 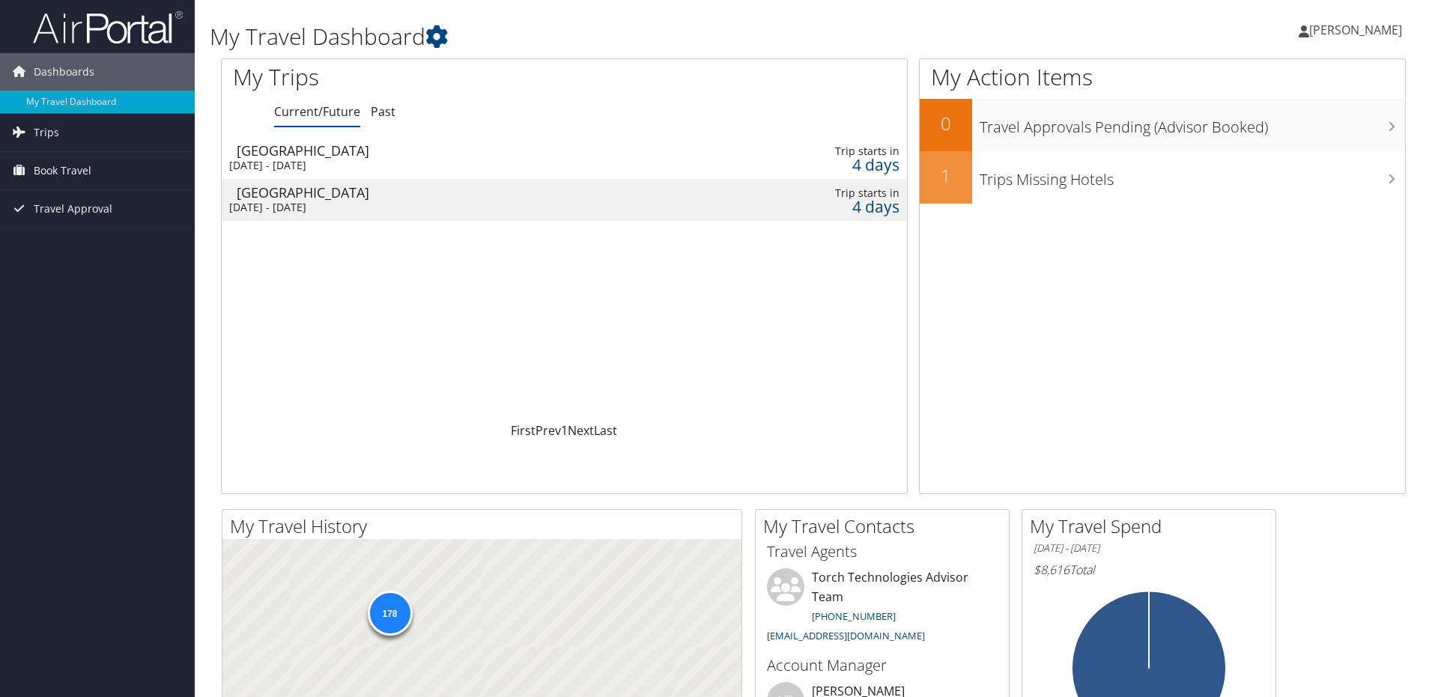 What do you see at coordinates (882, 666) in the screenshot?
I see `h3: Account Manager` at bounding box center [882, 666].